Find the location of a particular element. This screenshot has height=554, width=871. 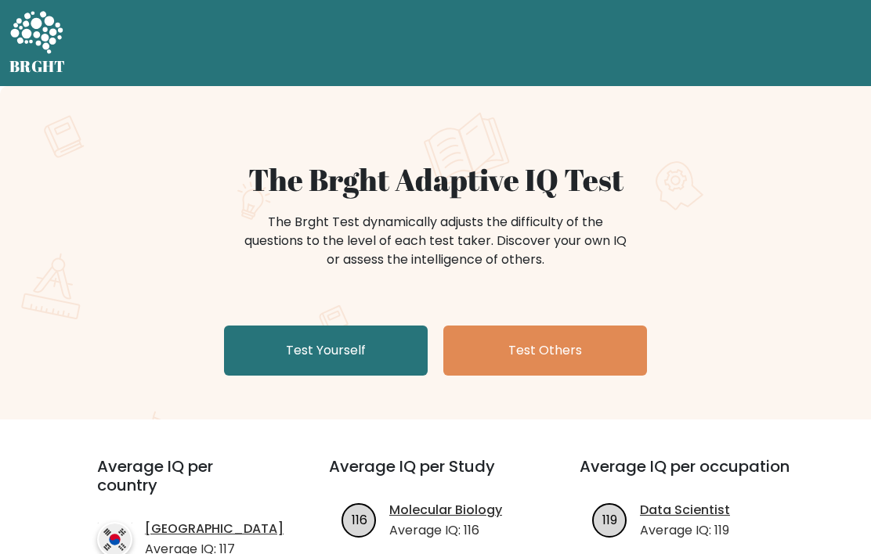

h5: BRGHT is located at coordinates (38, 67).